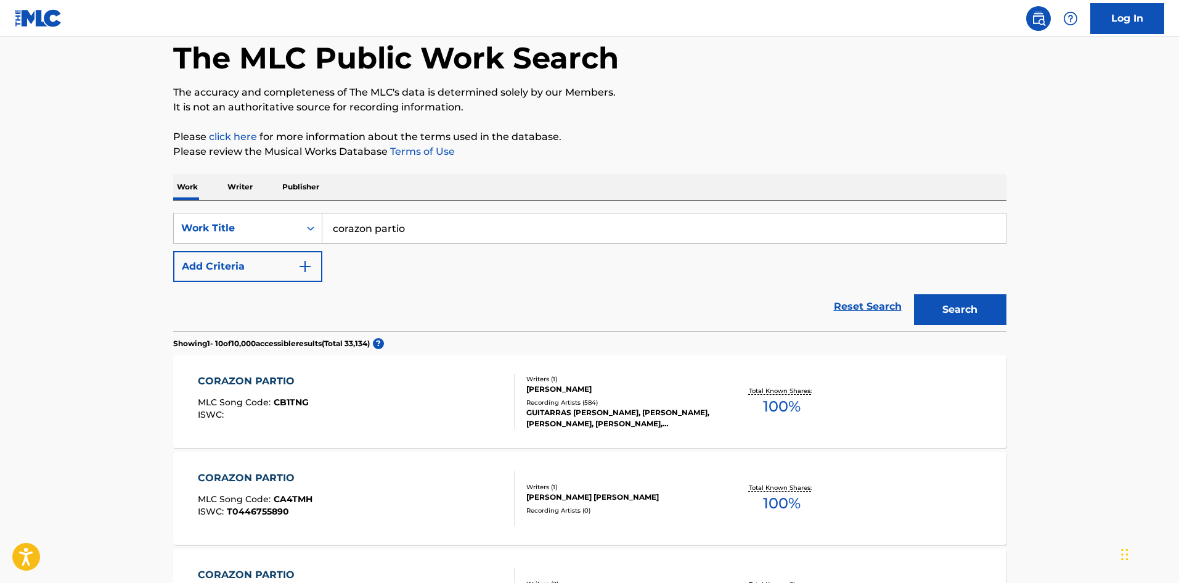 This screenshot has height=583, width=1179. I want to click on h1: The MLC Public Work Search, so click(396, 58).